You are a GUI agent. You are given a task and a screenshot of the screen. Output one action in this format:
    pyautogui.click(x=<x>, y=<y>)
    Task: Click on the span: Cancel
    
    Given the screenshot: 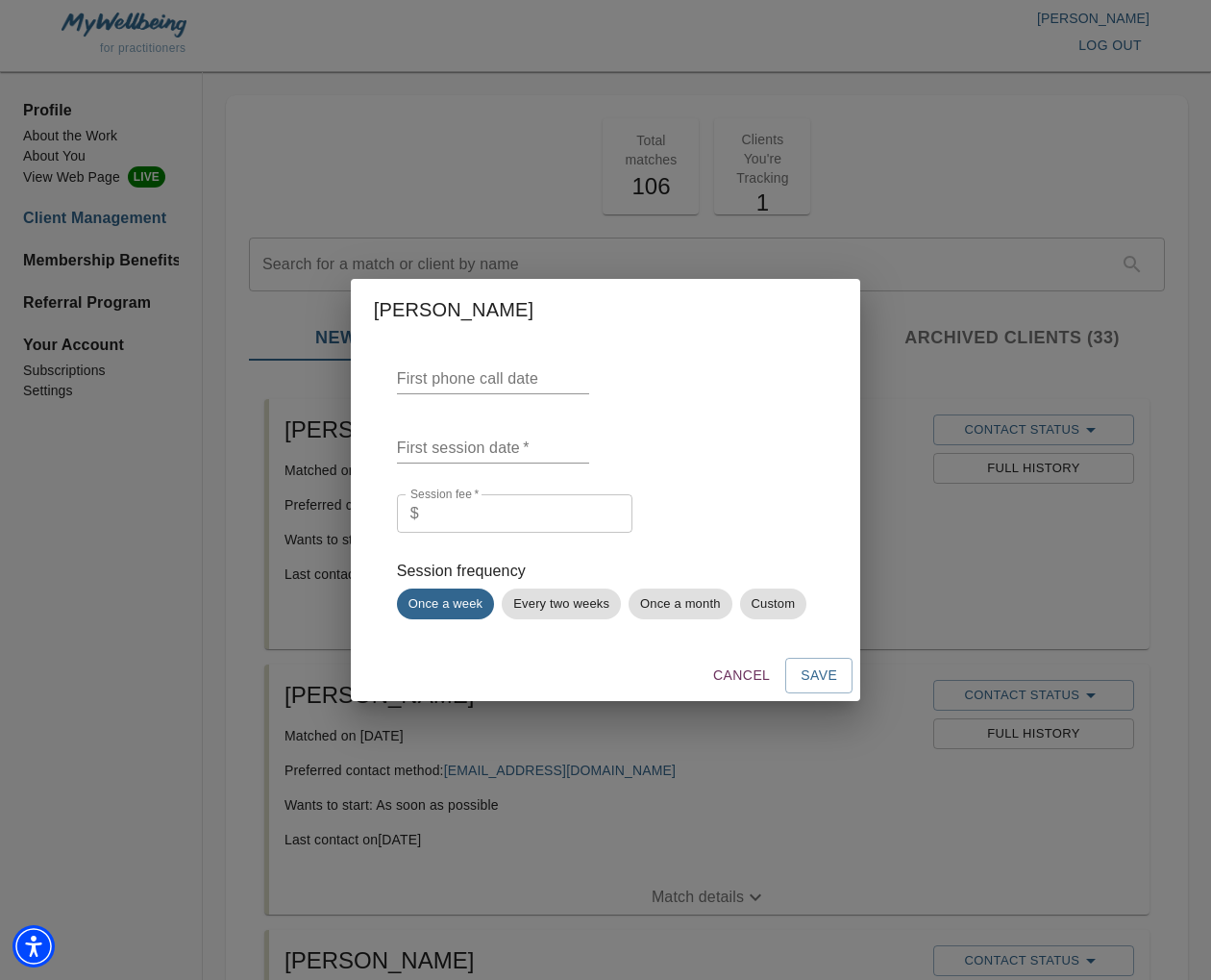 What is the action you would take?
    pyautogui.click(x=742, y=675)
    